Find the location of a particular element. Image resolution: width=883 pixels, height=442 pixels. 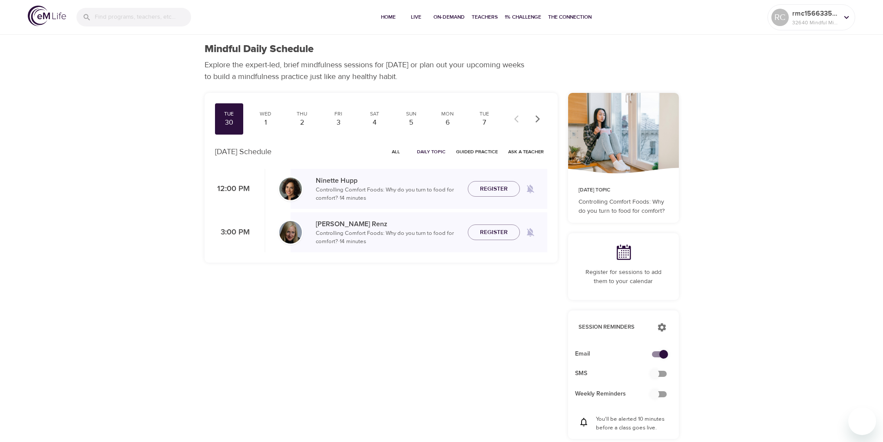

div: Fri is located at coordinates (338, 114).